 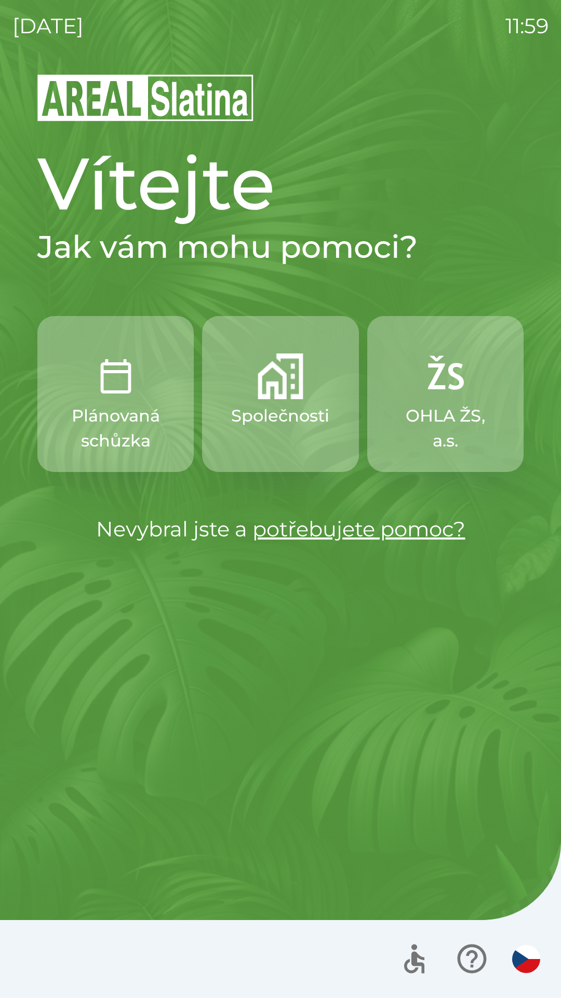 I want to click on img: cs flag, so click(x=527, y=959).